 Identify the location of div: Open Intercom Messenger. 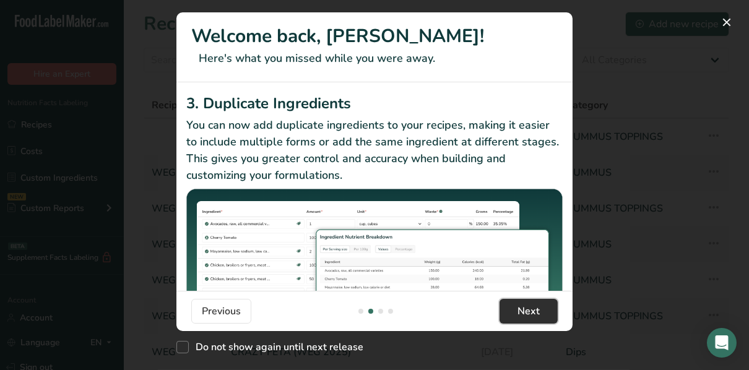
(722, 343).